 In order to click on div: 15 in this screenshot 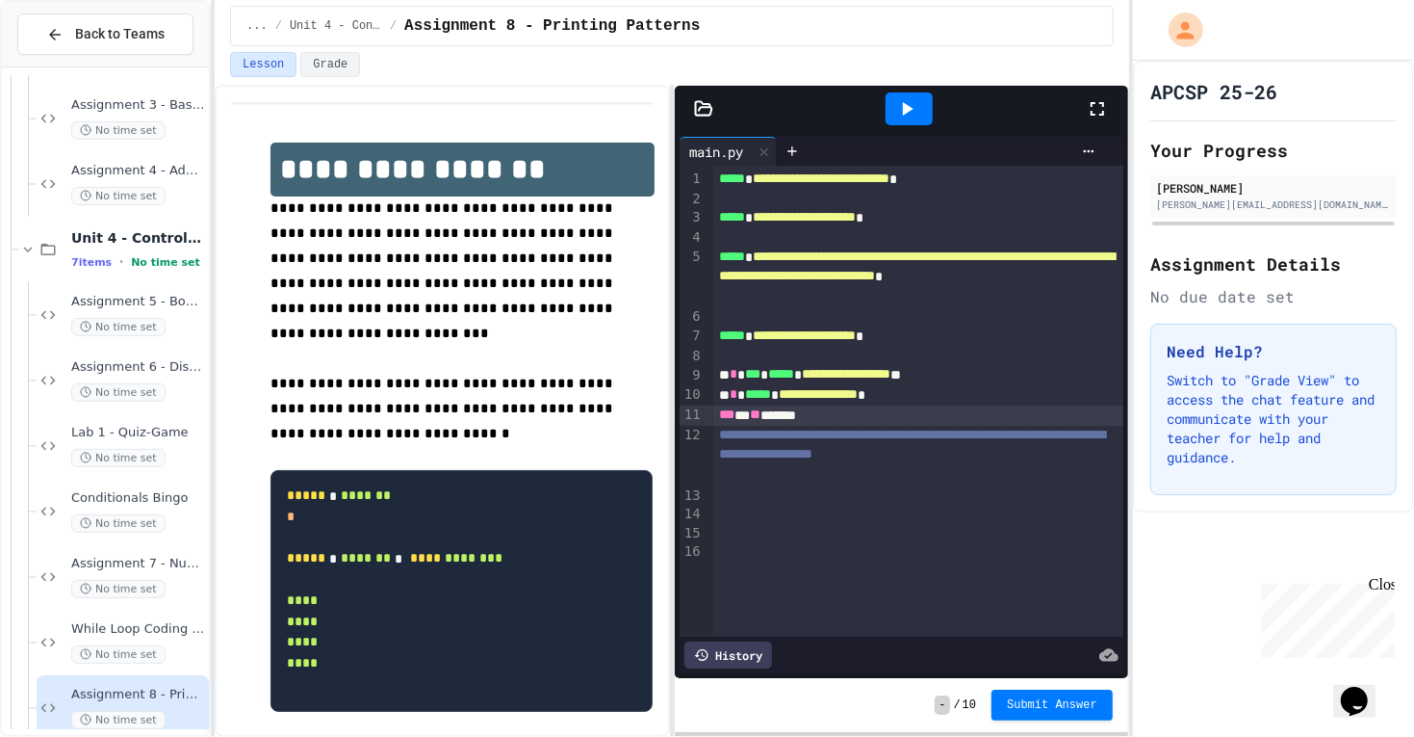, I will do `click(691, 533)`.